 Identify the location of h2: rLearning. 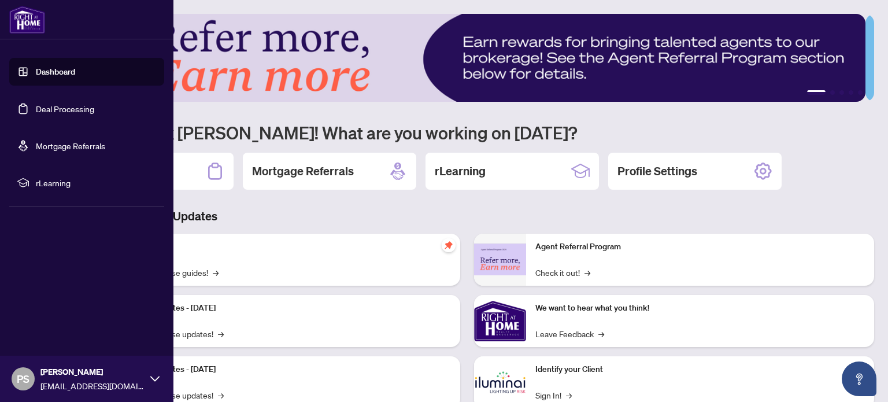
(460, 171).